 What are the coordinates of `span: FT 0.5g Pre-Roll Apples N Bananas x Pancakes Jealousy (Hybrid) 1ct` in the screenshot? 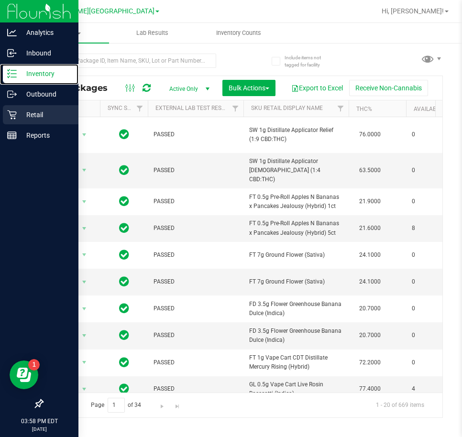 It's located at (296, 202).